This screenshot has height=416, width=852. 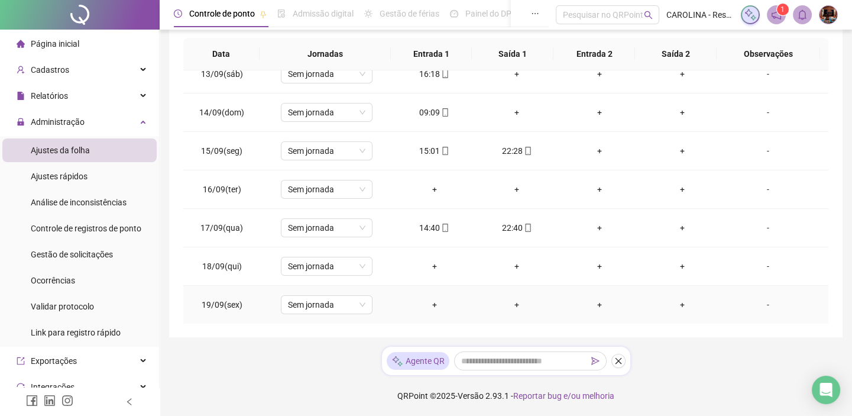 What do you see at coordinates (517, 151) in the screenshot?
I see `div: 22:28` at bounding box center [517, 151].